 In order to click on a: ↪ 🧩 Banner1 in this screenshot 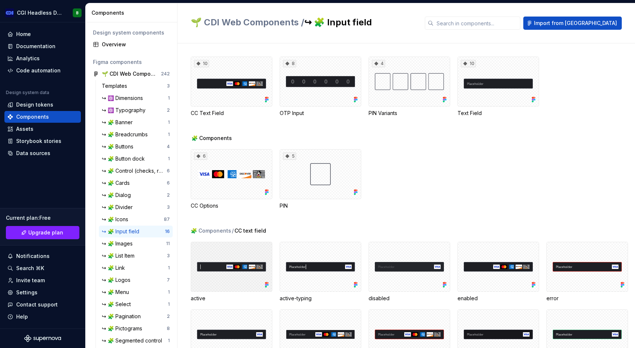, I will do `click(136, 122)`.